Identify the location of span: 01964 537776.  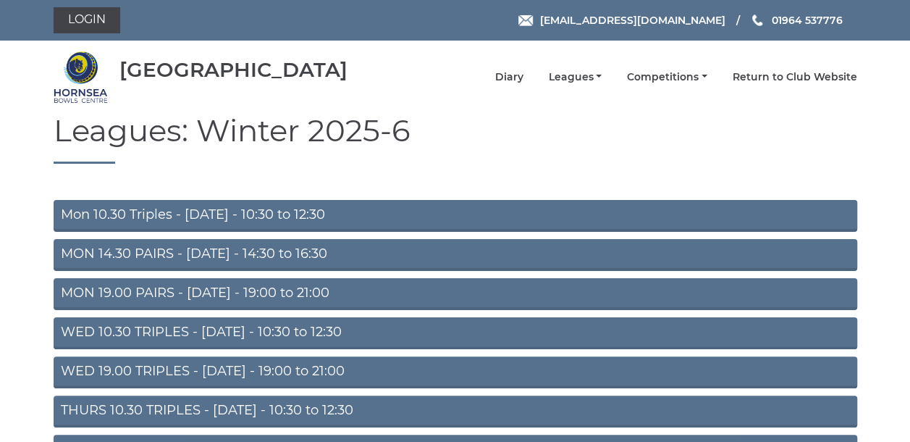
(806, 20).